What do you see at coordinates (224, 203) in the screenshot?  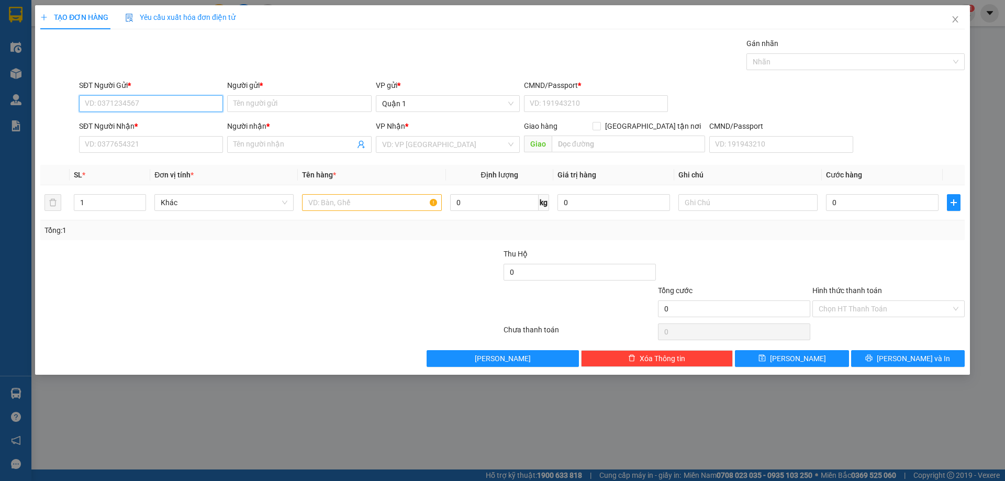 I see `span: Khác` at bounding box center [224, 203].